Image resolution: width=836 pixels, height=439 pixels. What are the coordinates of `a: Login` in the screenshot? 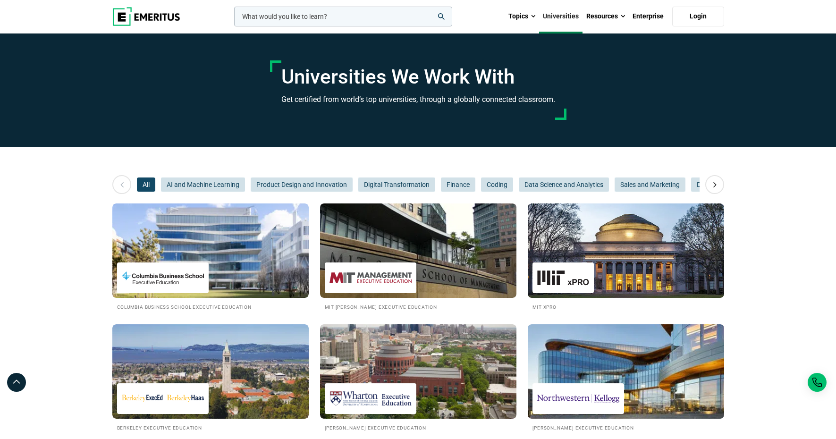 It's located at (698, 17).